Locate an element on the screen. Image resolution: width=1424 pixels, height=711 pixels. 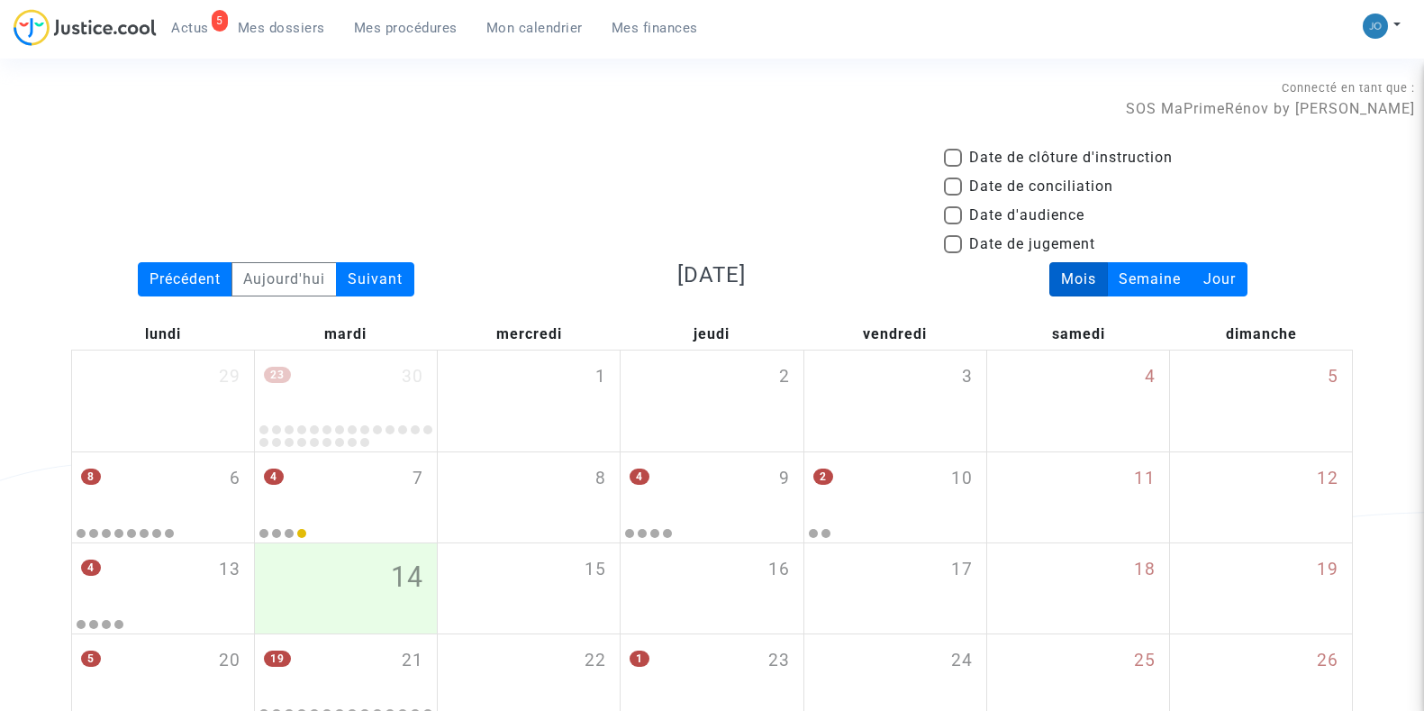
span: 14 is located at coordinates (407, 578).